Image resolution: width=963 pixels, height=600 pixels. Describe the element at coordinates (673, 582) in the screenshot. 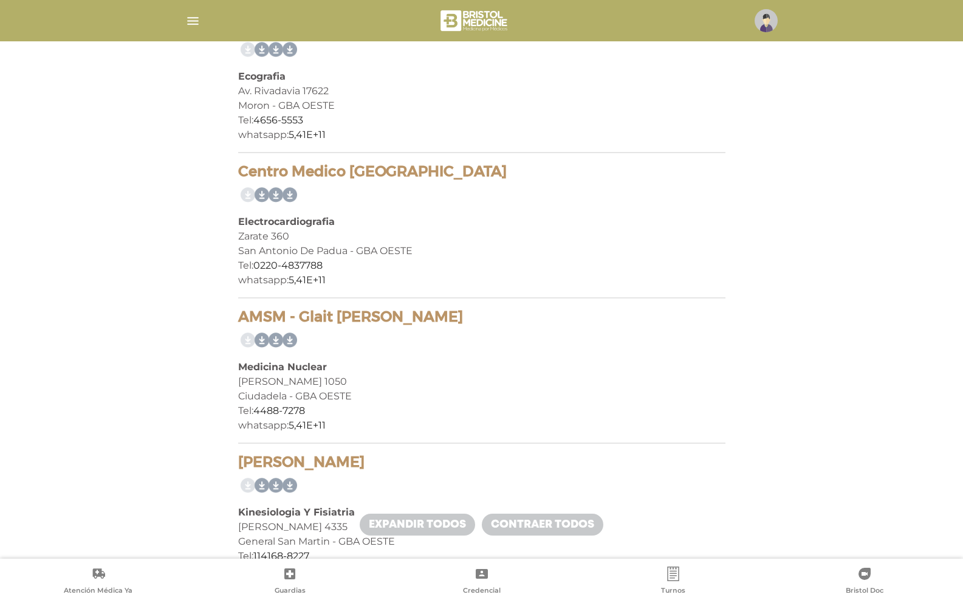

I see `a: Turnos` at that location.